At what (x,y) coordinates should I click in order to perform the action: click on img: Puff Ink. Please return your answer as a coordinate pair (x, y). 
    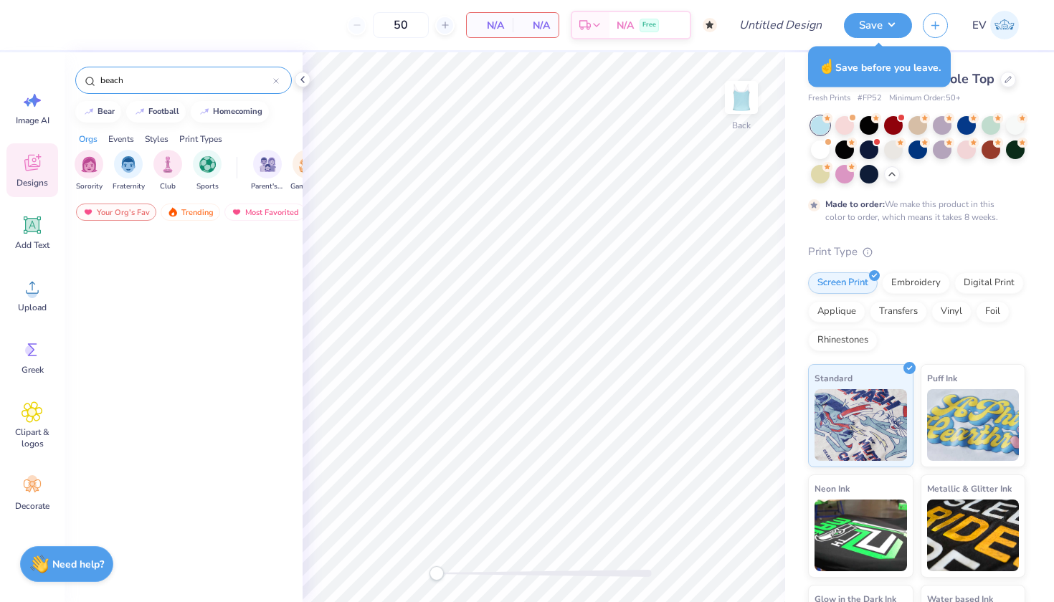
    Looking at the image, I should click on (973, 425).